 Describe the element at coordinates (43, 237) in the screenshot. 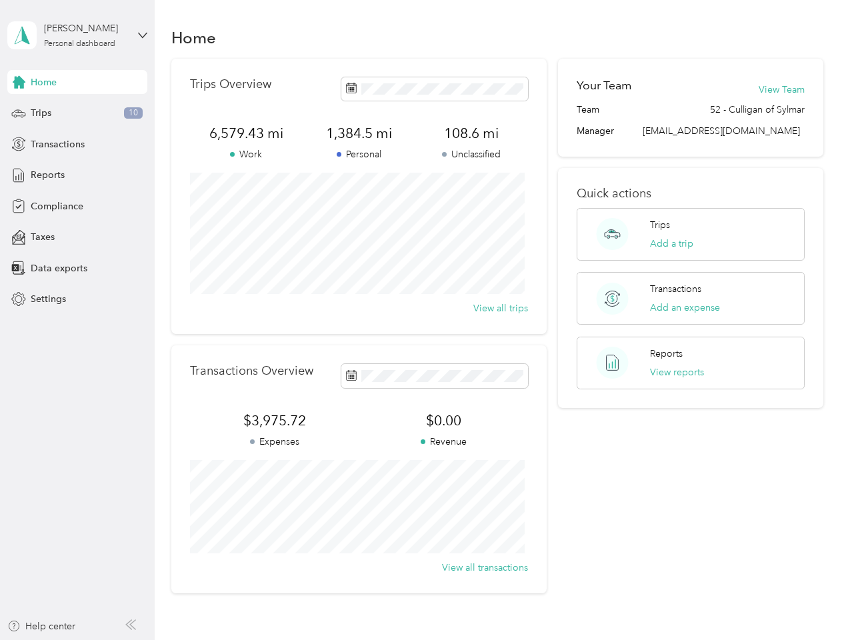

I see `span: Taxes` at that location.